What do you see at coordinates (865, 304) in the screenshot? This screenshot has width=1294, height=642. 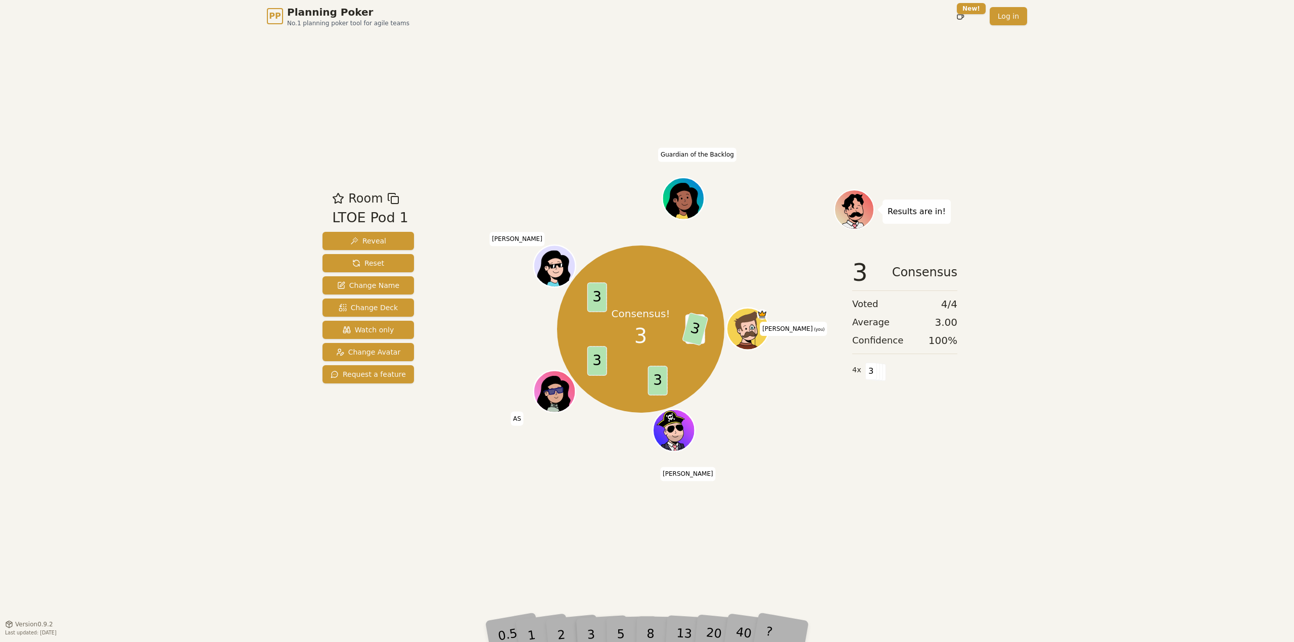 I see `span: Voted` at bounding box center [865, 304].